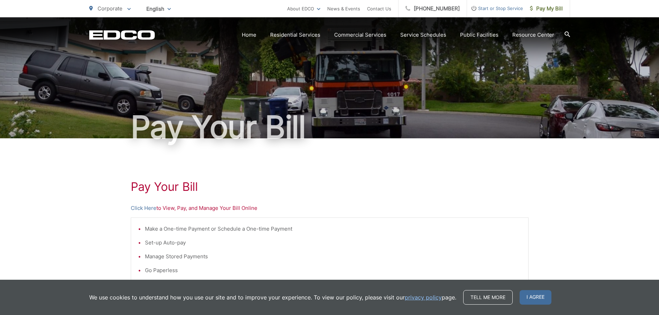 This screenshot has width=659, height=315. Describe the element at coordinates (379, 9) in the screenshot. I see `a: Contact Us` at that location.